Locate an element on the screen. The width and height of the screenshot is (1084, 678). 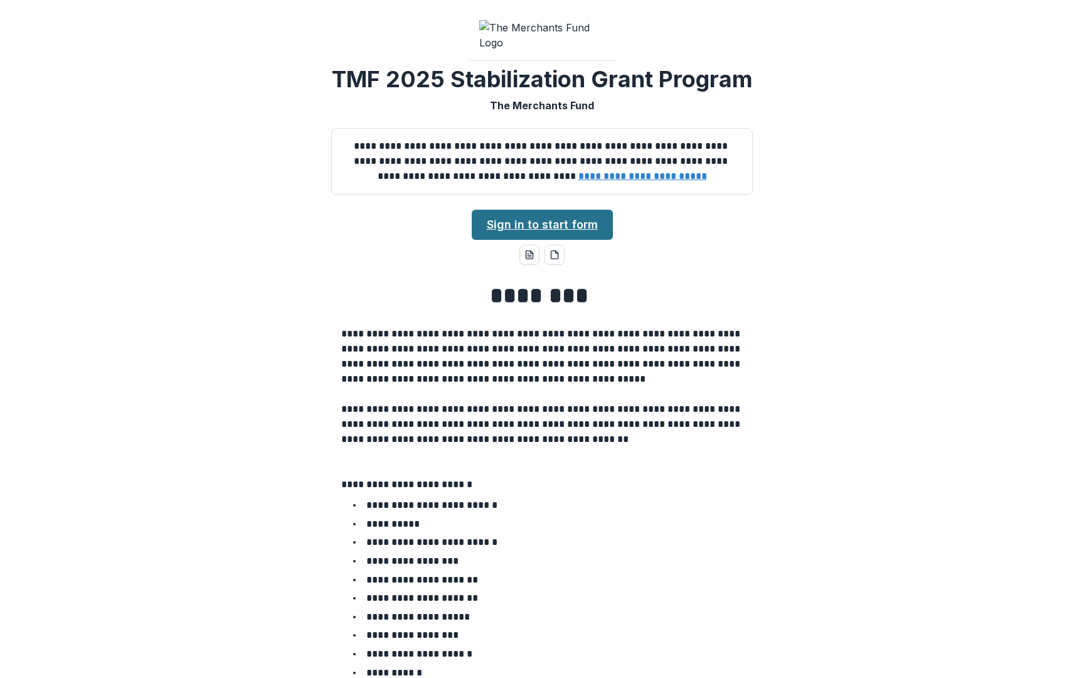
img: The Merchants Fund Logo is located at coordinates (542, 35).